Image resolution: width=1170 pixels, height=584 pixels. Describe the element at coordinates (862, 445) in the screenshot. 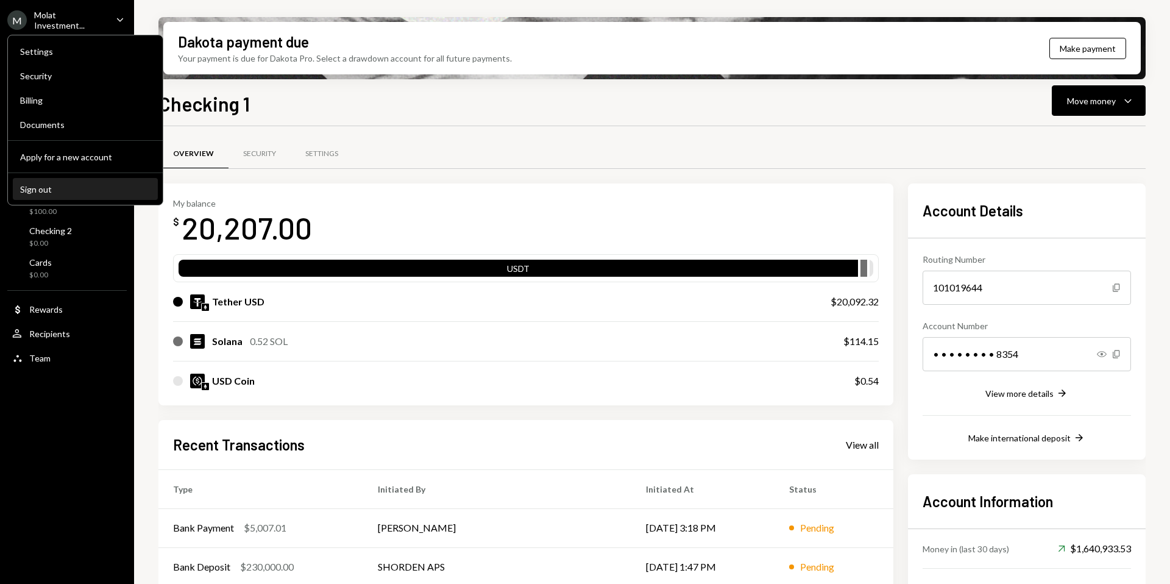

I see `div: View all` at that location.